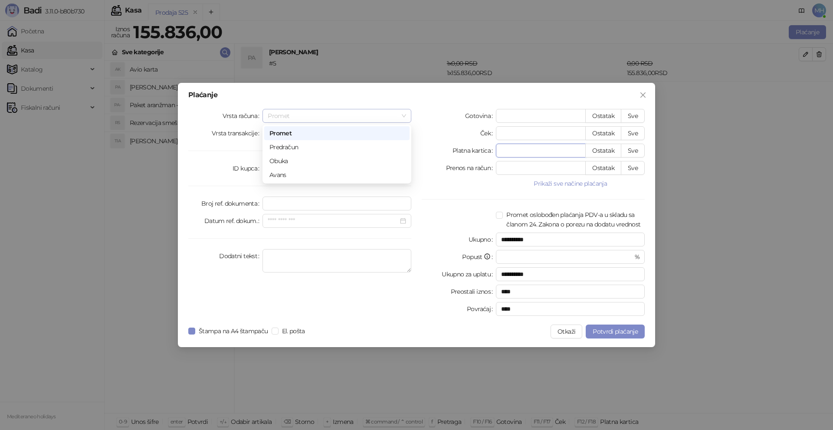  I want to click on button: Close, so click(643, 95).